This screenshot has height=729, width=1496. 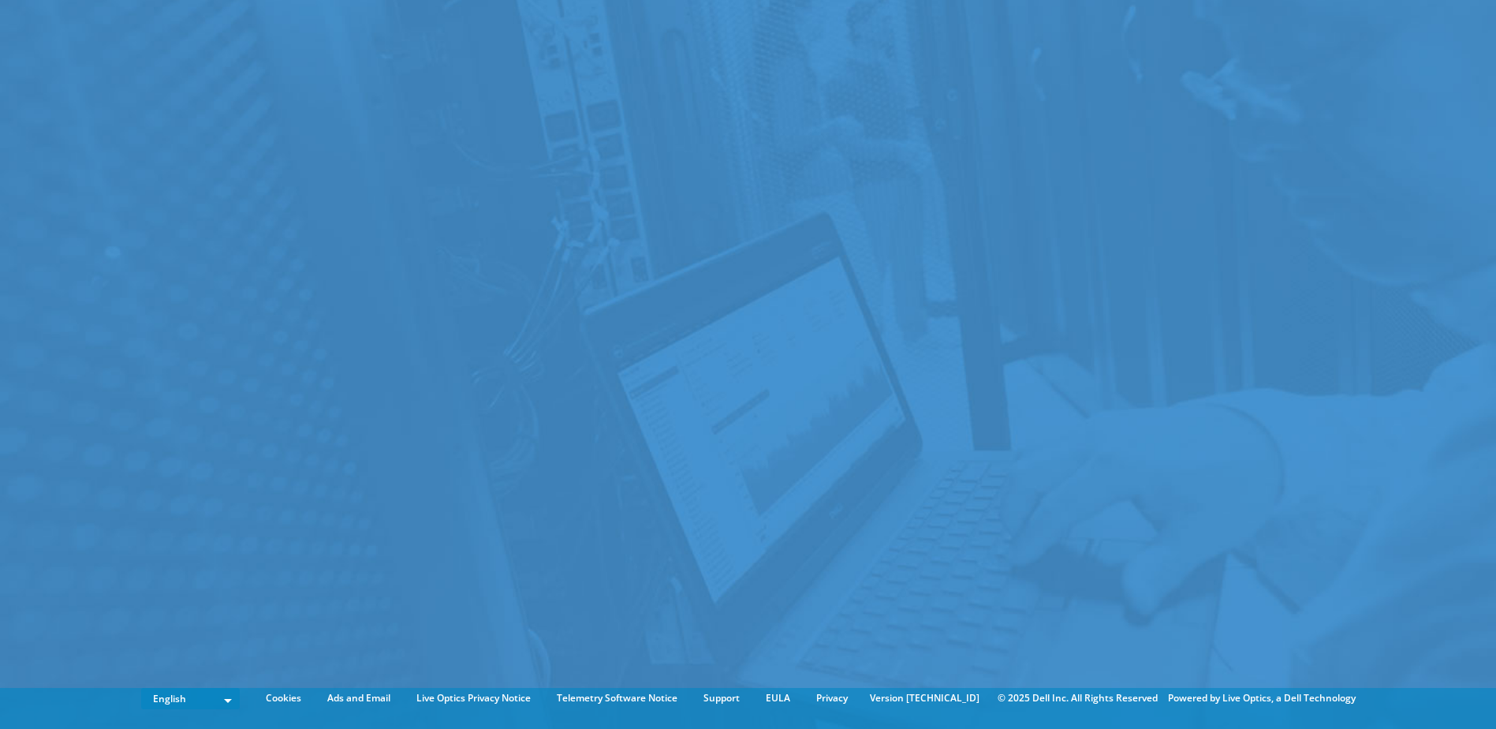 I want to click on a: Live Optics Privacy Notice, so click(x=473, y=698).